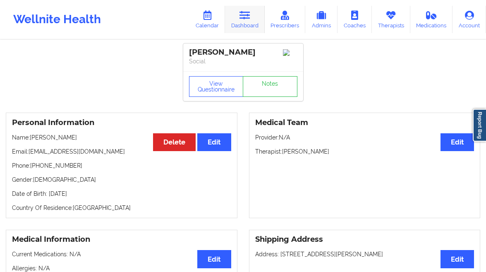  Describe the element at coordinates (432, 19) in the screenshot. I see `a: Medications` at that location.